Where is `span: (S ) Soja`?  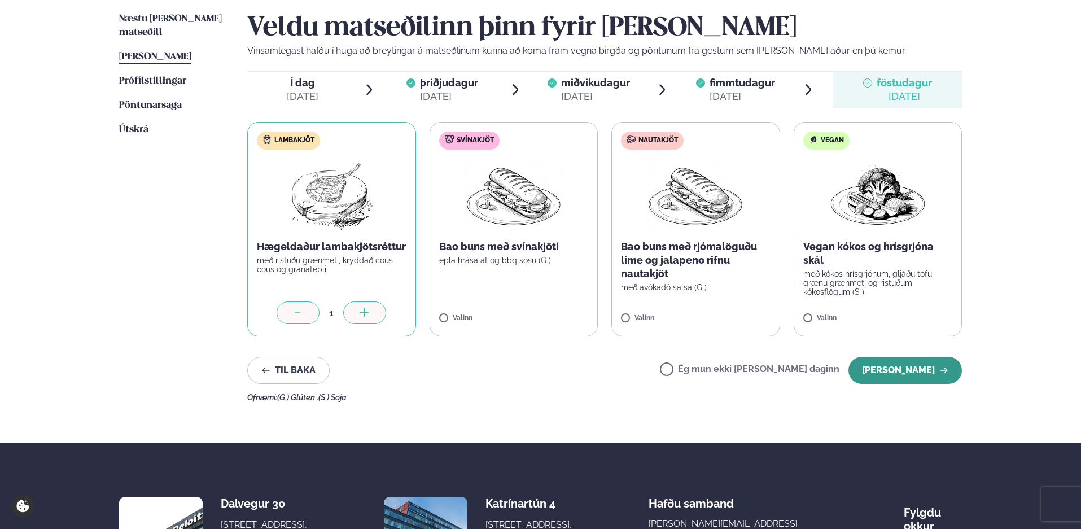 span: (S ) Soja is located at coordinates (332, 397).